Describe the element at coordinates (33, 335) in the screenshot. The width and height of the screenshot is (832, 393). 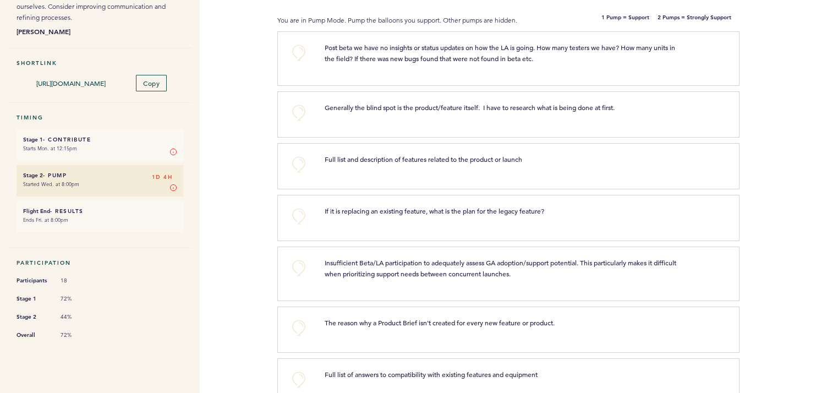
I see `span: Overall` at that location.